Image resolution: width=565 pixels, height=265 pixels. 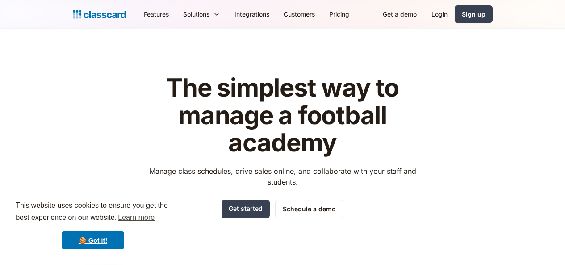 What do you see at coordinates (282, 176) in the screenshot?
I see `p: Manage class schedules, drive sales online, and collaborate with your staff and students.` at bounding box center [282, 176].